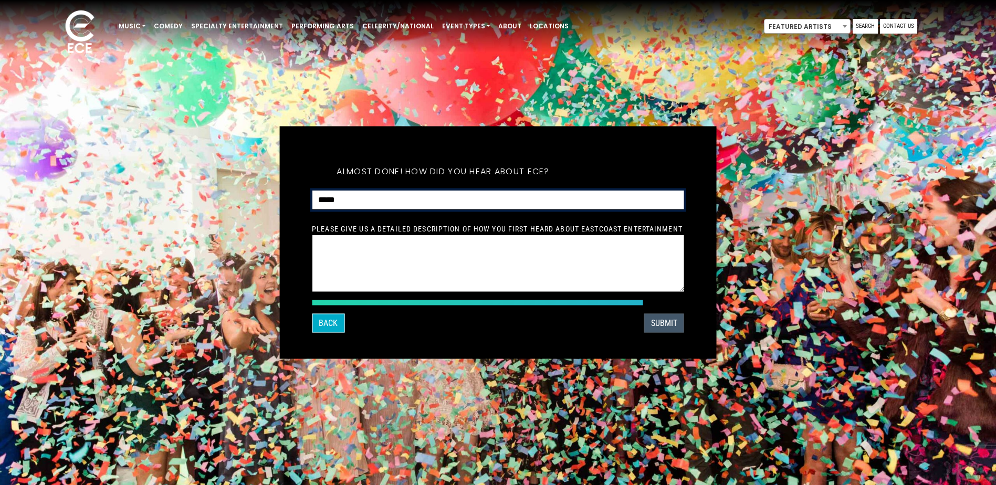 The image size is (996, 485). Describe the element at coordinates (549, 26) in the screenshot. I see `a: Locations` at that location.